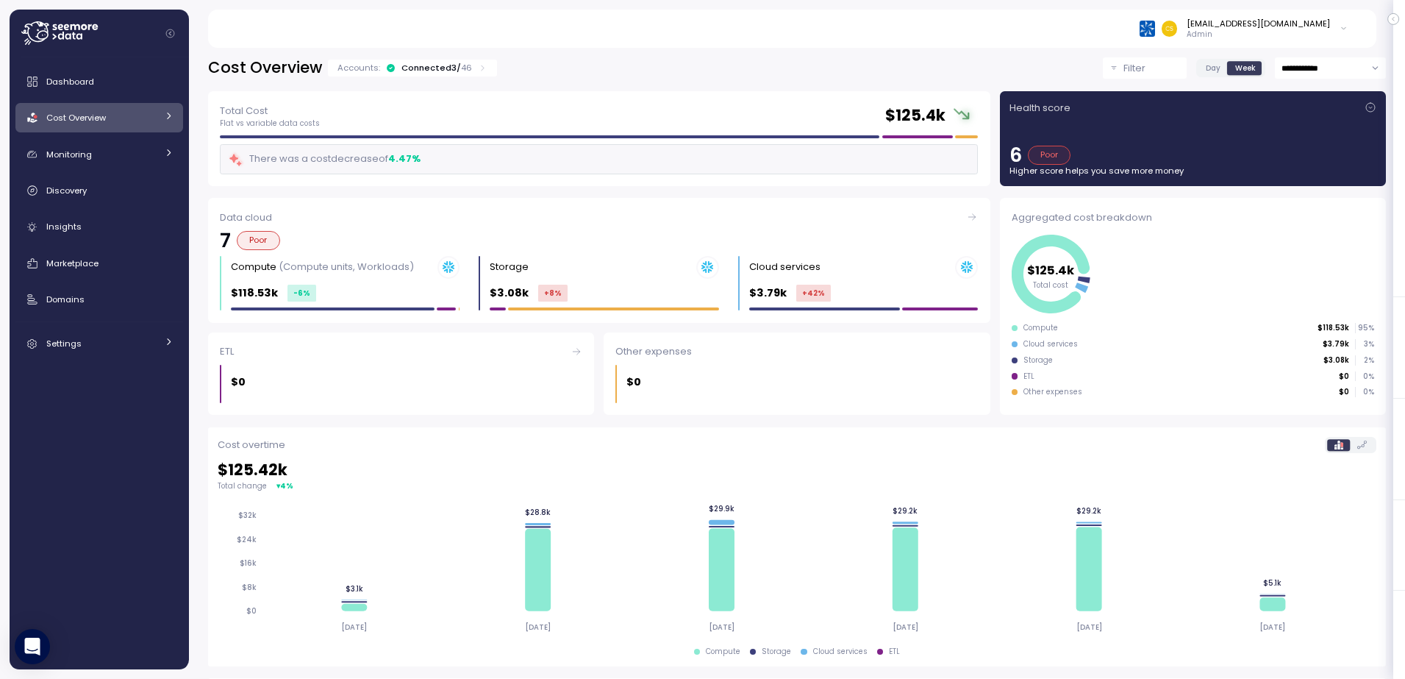 The image size is (1405, 679). I want to click on p: Total change, so click(242, 486).